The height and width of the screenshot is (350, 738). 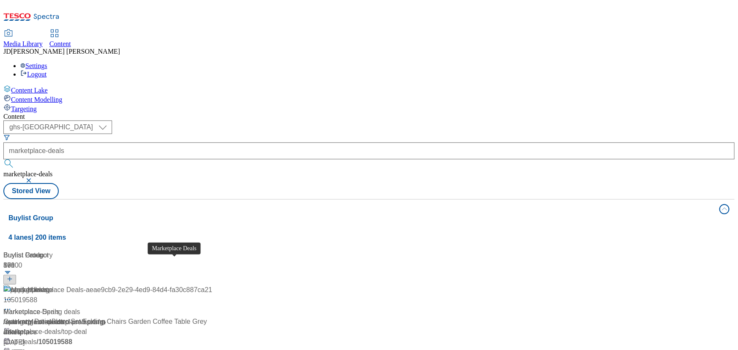 I want to click on span: Content, so click(x=60, y=44).